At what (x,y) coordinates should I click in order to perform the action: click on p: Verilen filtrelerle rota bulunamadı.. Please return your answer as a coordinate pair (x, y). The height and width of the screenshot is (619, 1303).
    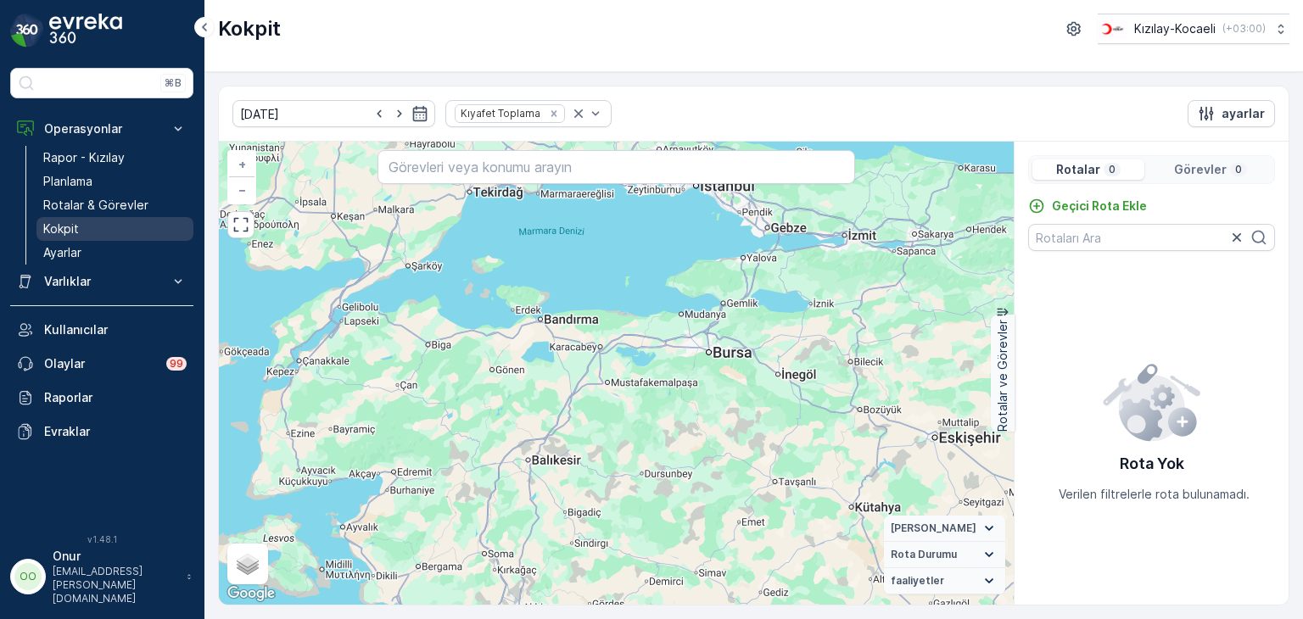
    Looking at the image, I should click on (1154, 495).